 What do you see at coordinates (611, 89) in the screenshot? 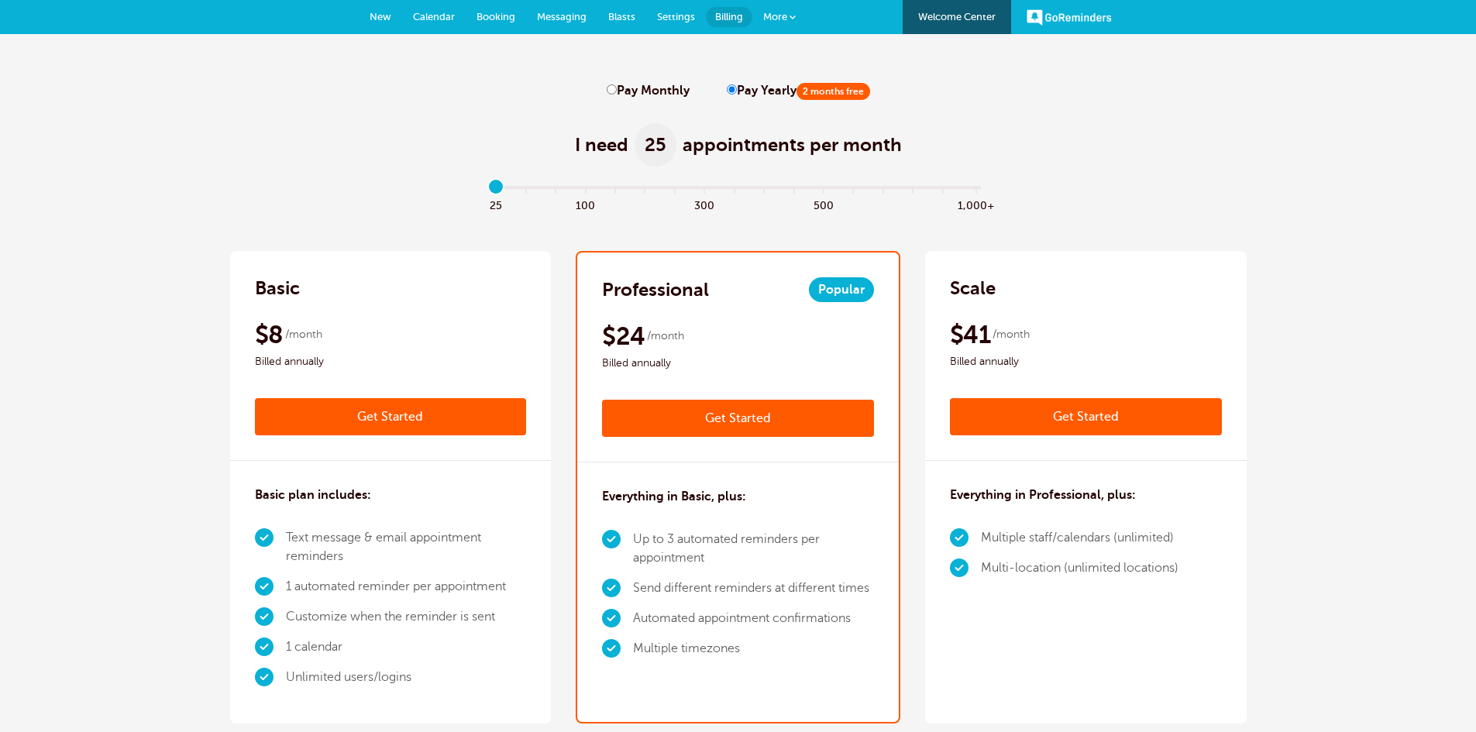
I see `input: Pay Monthly` at bounding box center [611, 89].